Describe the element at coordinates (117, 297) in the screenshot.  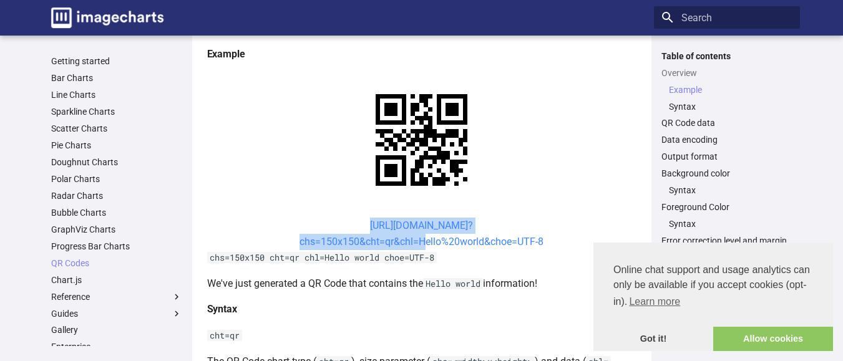
I see `label: Reference` at that location.